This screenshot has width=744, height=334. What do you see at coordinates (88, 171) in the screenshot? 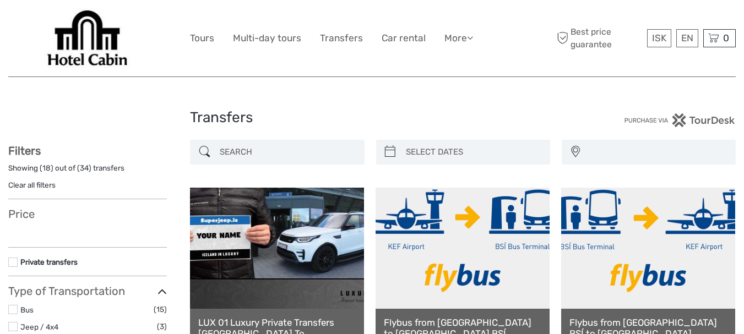
I see `div: Showing ( ) out of ( ) transfers` at bounding box center [88, 171].